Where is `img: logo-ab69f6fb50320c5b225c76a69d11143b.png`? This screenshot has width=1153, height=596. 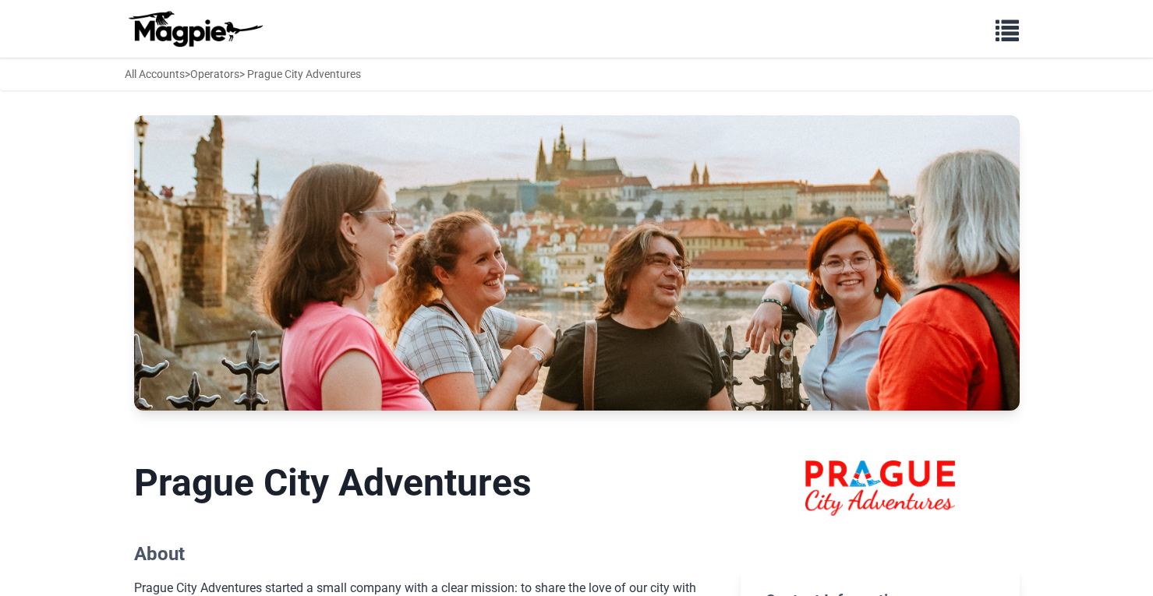
img: logo-ab69f6fb50320c5b225c76a69d11143b.png is located at coordinates (195, 29).